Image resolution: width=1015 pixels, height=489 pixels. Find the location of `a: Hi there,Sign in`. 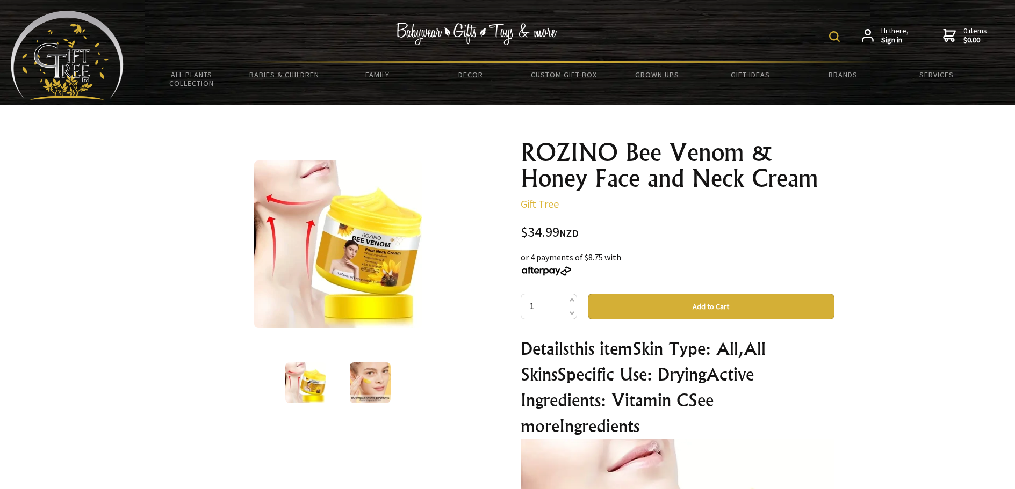

a: Hi there,Sign in is located at coordinates (885, 35).